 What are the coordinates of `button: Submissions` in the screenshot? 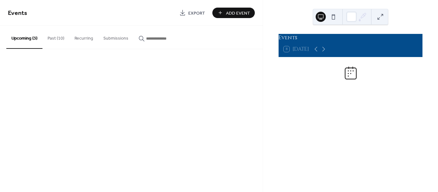 It's located at (116, 37).